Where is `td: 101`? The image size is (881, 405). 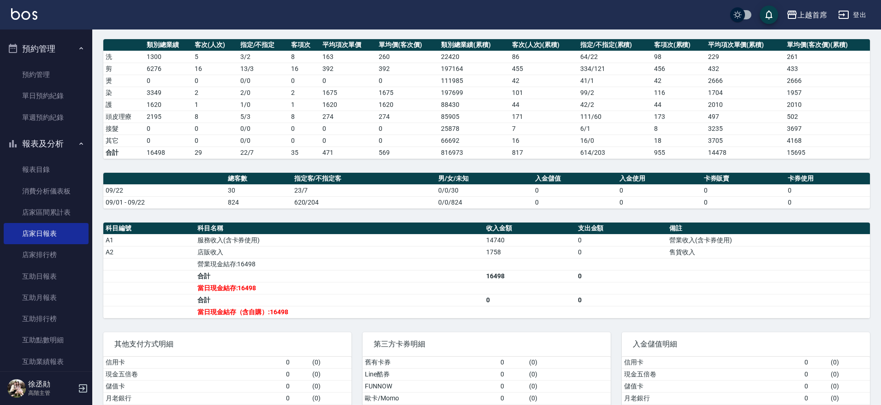
td: 101 is located at coordinates (544, 93).